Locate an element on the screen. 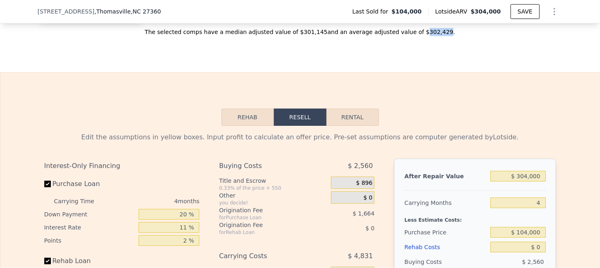 The height and width of the screenshot is (268, 600). span: $ 4,831 is located at coordinates (360, 256).